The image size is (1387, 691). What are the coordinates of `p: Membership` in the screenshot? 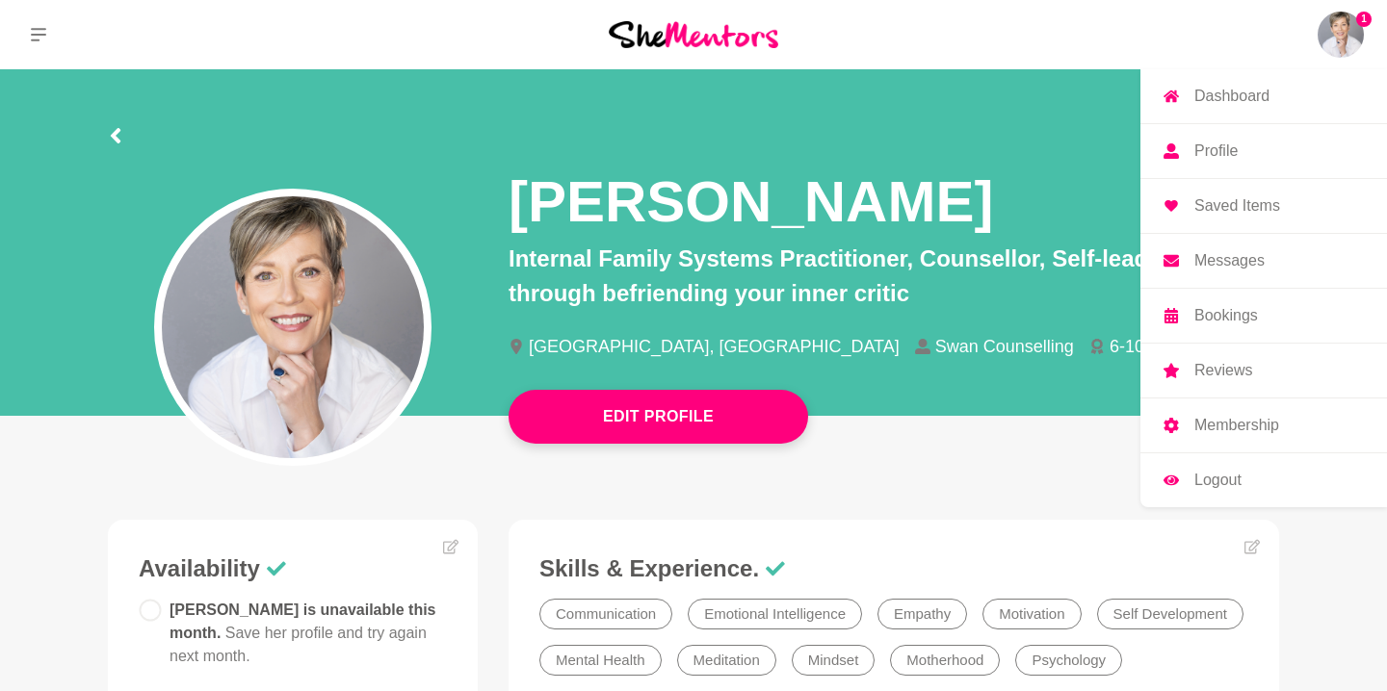 It's located at (1236, 426).